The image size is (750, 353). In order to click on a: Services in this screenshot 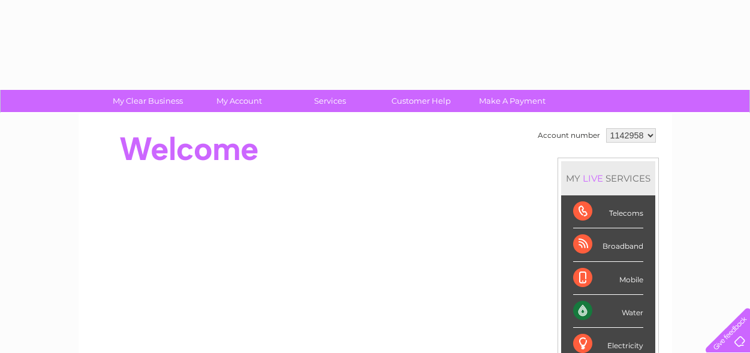, I will do `click(330, 101)`.